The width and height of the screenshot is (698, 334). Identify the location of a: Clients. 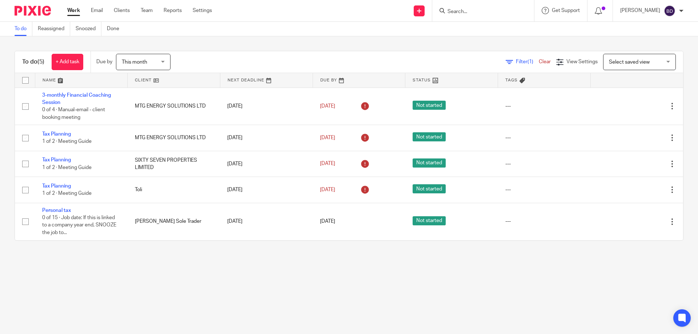
(122, 11).